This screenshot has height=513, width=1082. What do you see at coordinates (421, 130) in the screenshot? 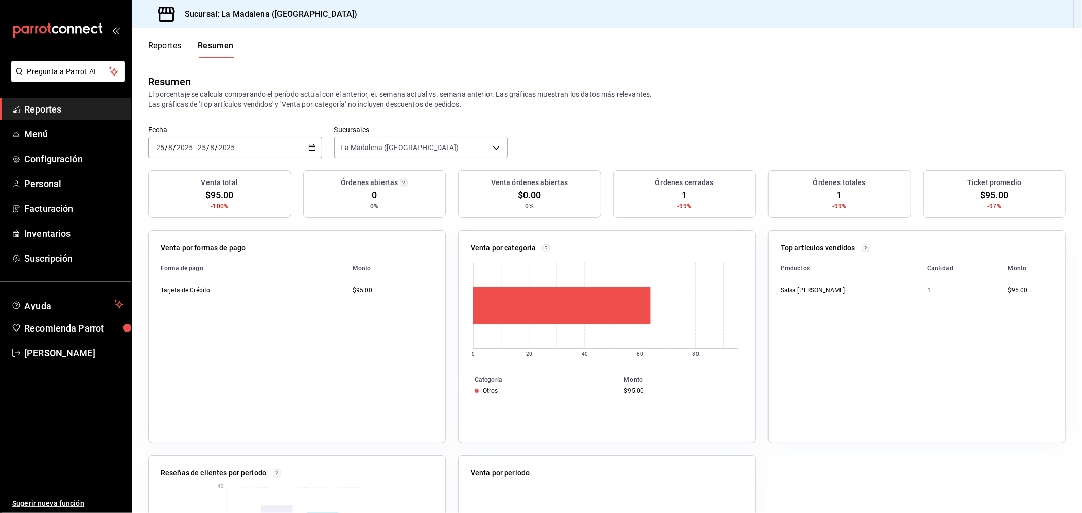
I see `label: Sucursales` at bounding box center [421, 130].